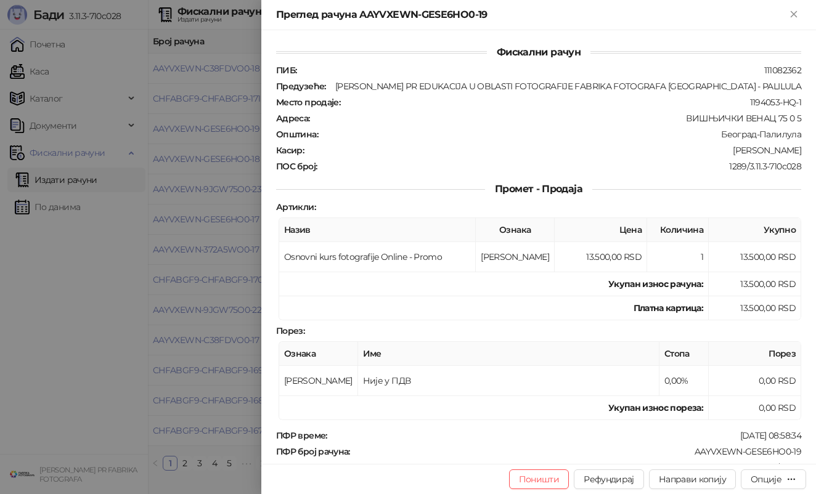  Describe the element at coordinates (296, 207) in the screenshot. I see `strong: Артикли :` at that location.